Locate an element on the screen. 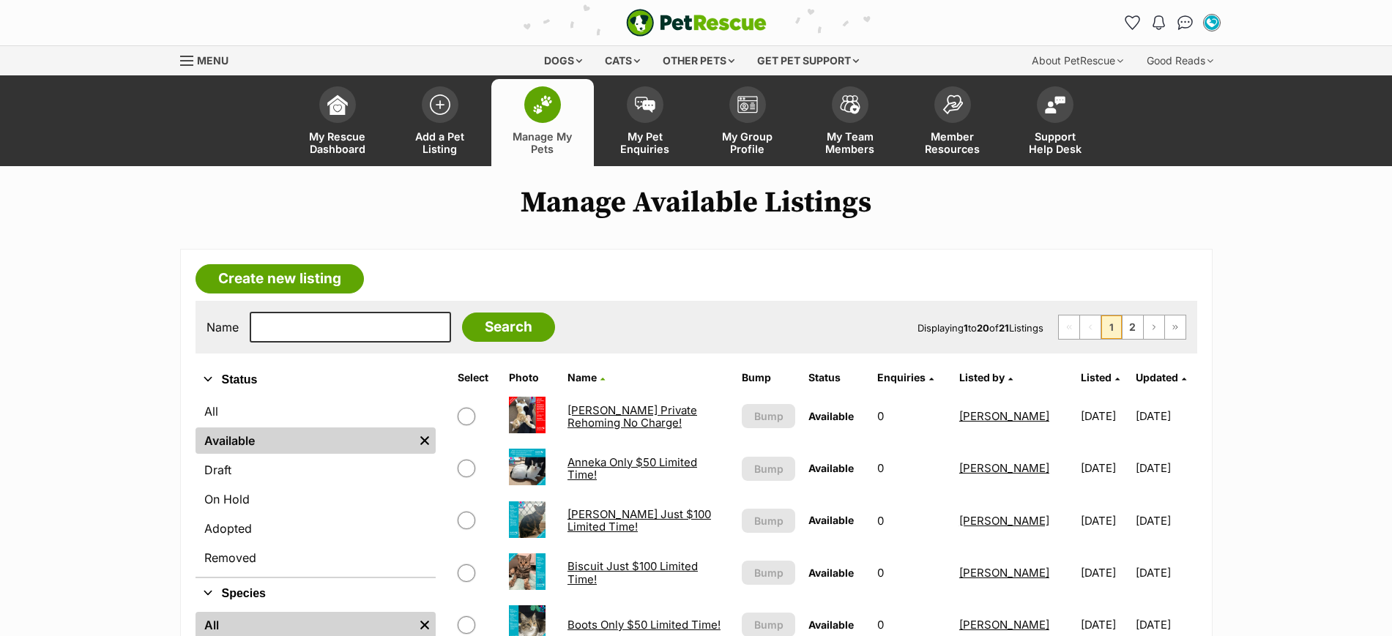  span: translation missing: en.admin.listings.index.attributes.enquiries is located at coordinates (901, 377).